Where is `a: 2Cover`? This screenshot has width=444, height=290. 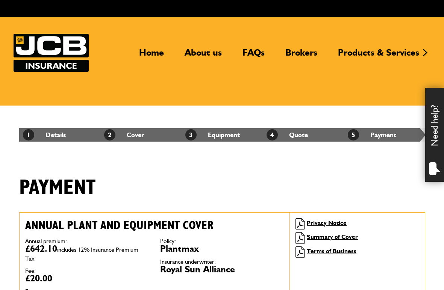
a: 2Cover is located at coordinates (124, 135).